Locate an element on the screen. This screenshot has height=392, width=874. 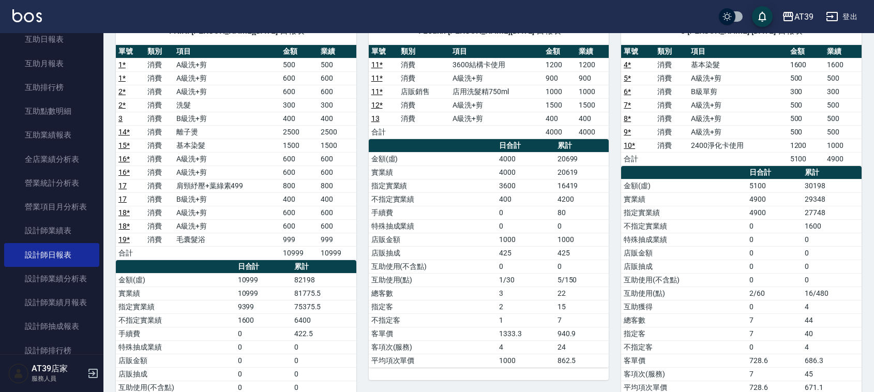
td: 82198 is located at coordinates (324, 280).